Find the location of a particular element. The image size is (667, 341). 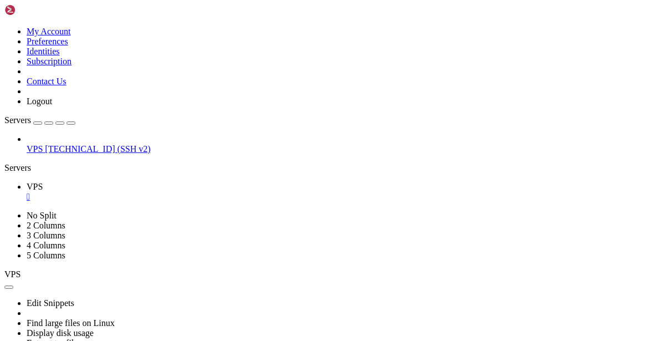

a: 2 Columns is located at coordinates (46, 225).